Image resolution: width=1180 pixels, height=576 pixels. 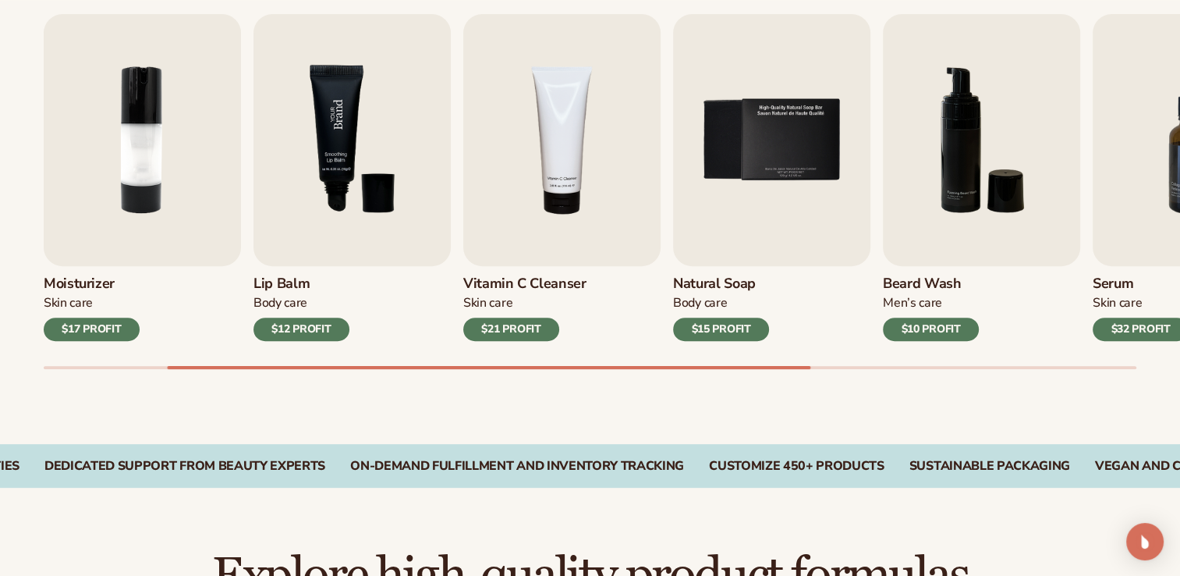 I want to click on a: 3 / 9, so click(x=352, y=177).